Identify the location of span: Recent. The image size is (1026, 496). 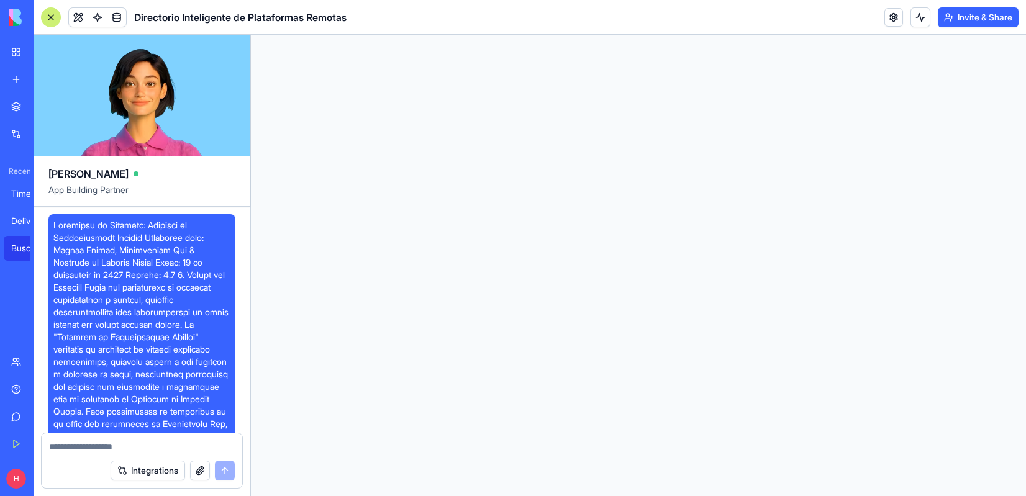
(17, 171).